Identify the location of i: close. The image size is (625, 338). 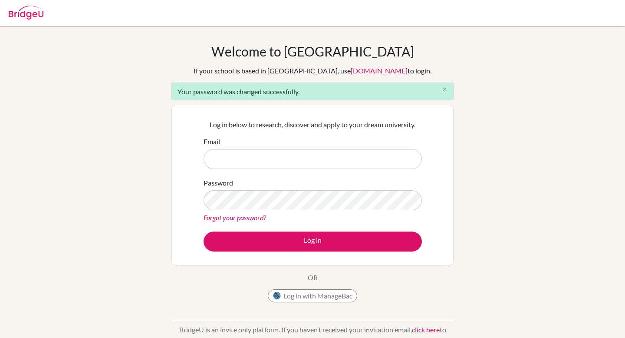
(445, 89).